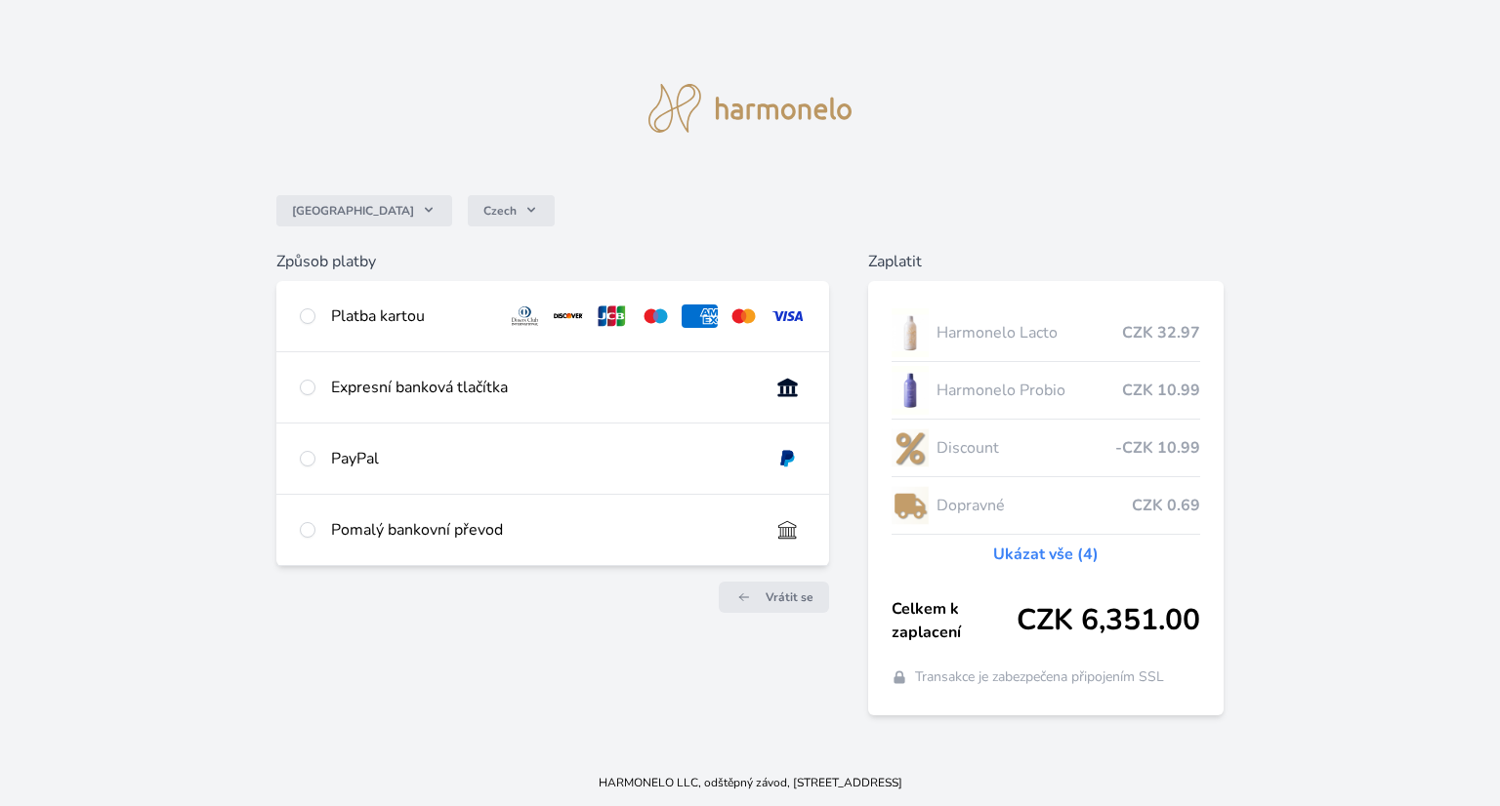  What do you see at coordinates (910, 506) in the screenshot?
I see `img: delivery-lo.png` at bounding box center [910, 506].